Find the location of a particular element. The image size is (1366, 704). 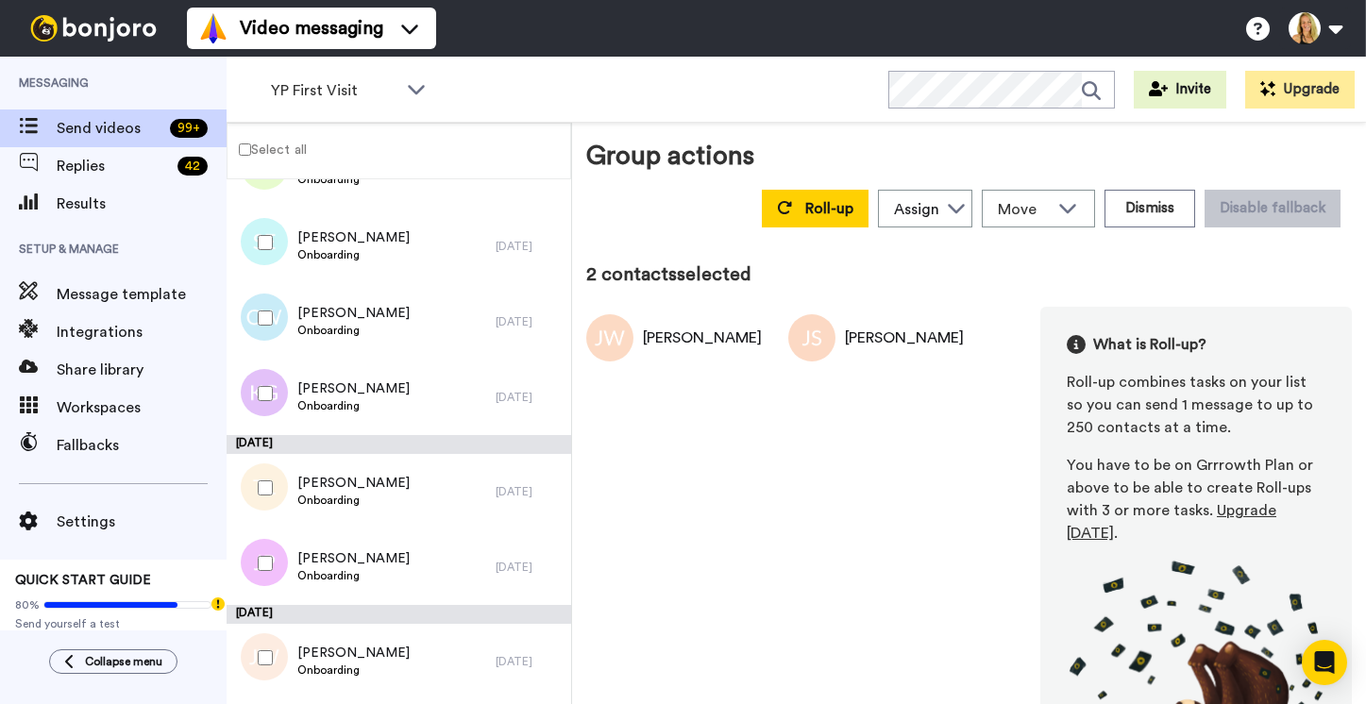

span: Settings is located at coordinates (142, 522).